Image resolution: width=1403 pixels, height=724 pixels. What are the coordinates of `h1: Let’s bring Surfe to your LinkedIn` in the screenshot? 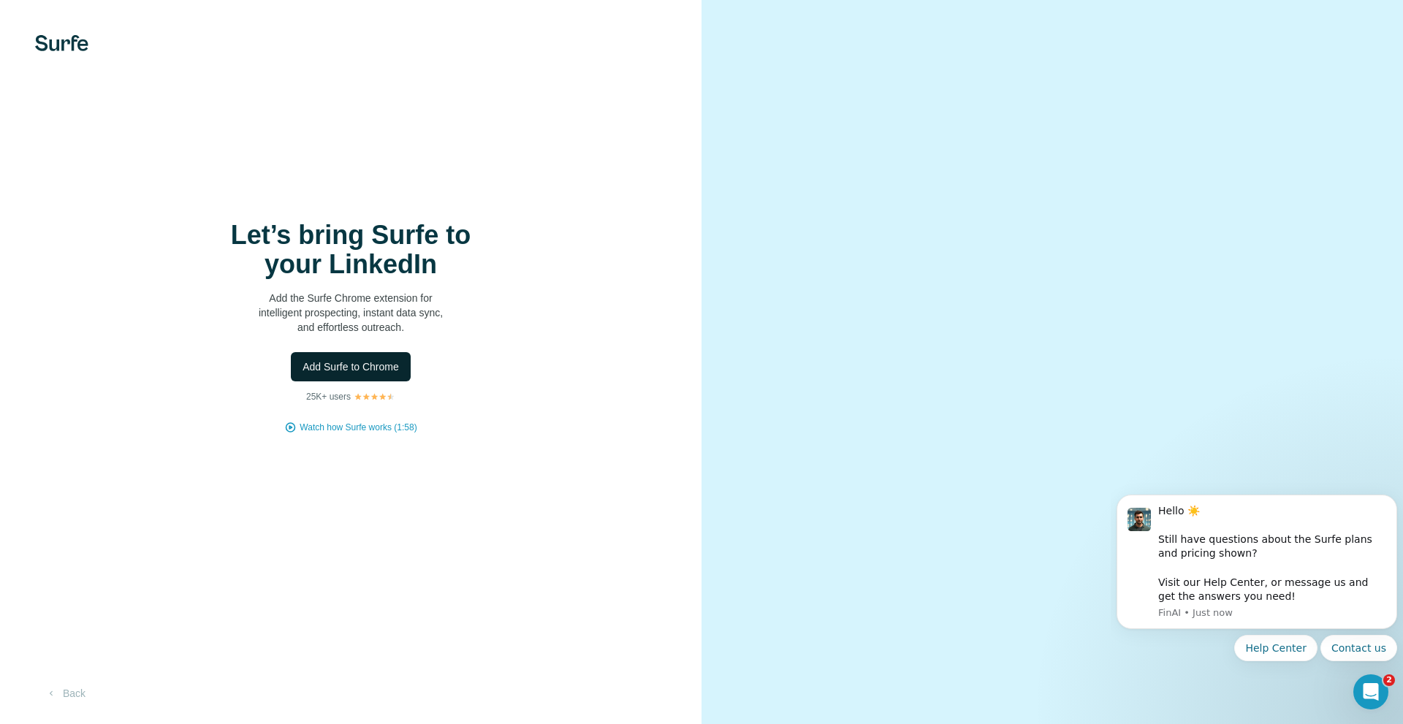 It's located at (351, 250).